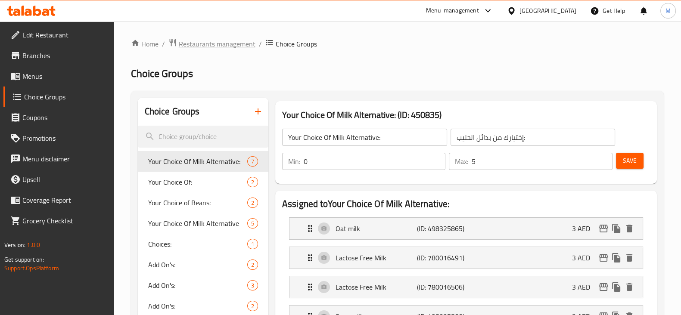 This screenshot has height=315, width=681. Describe the element at coordinates (252, 223) in the screenshot. I see `span: 5` at that location.